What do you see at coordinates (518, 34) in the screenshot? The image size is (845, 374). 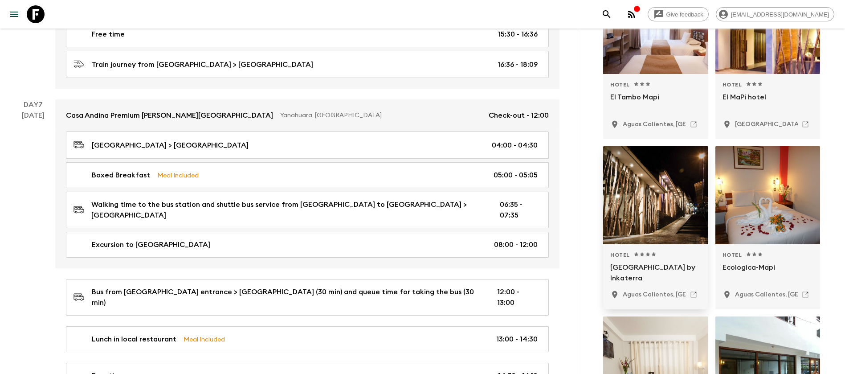 I see `p: 15:30 - 16:36` at bounding box center [518, 34].